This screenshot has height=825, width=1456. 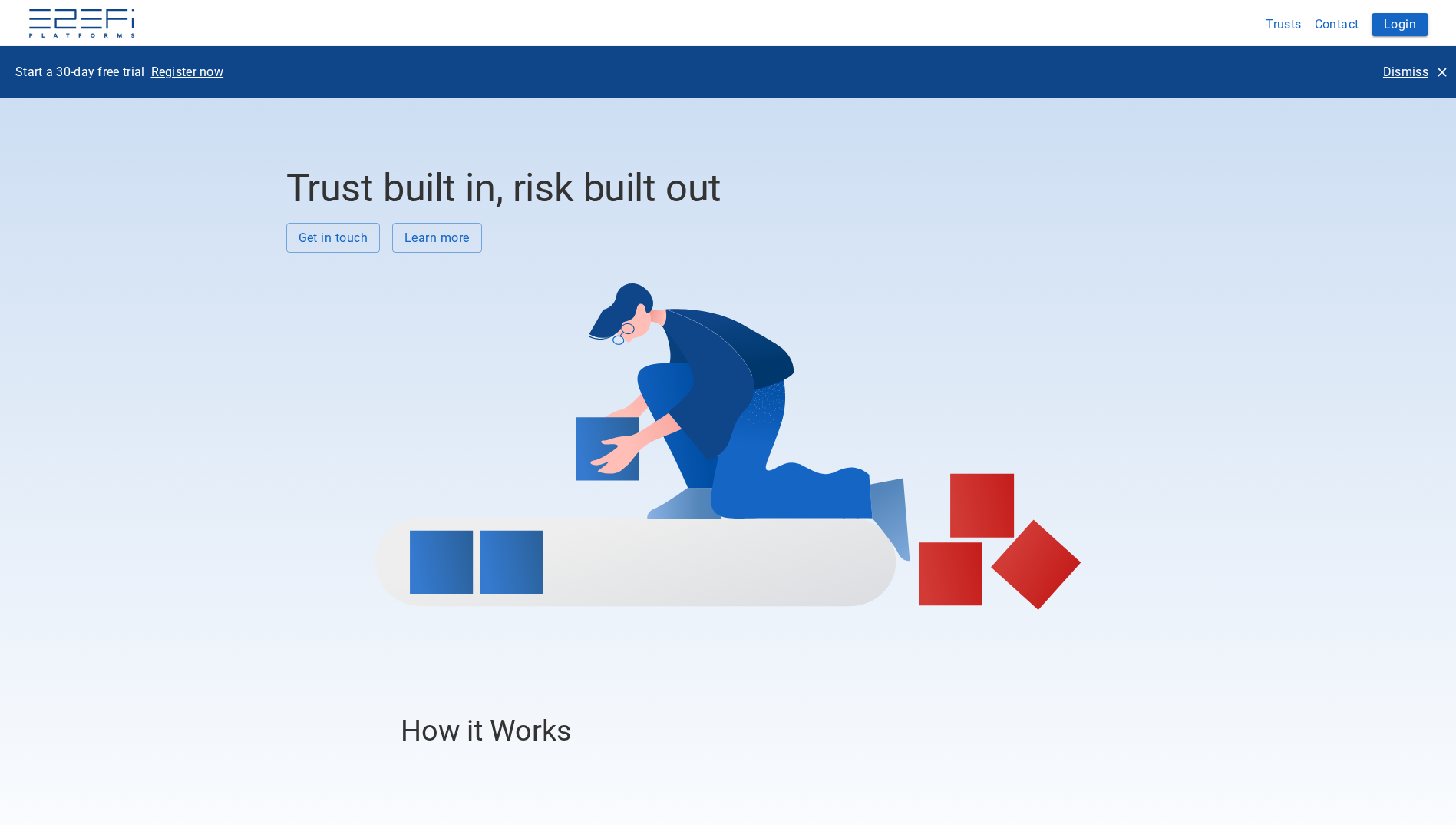 What do you see at coordinates (437, 237) in the screenshot?
I see `button: Learn more` at bounding box center [437, 237].